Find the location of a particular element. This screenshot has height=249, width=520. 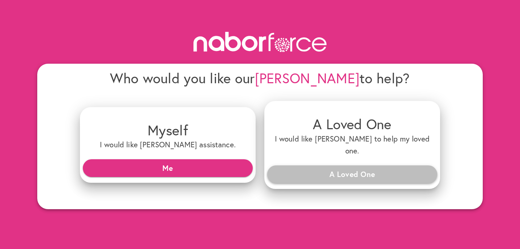

span: Me is located at coordinates (168, 168).